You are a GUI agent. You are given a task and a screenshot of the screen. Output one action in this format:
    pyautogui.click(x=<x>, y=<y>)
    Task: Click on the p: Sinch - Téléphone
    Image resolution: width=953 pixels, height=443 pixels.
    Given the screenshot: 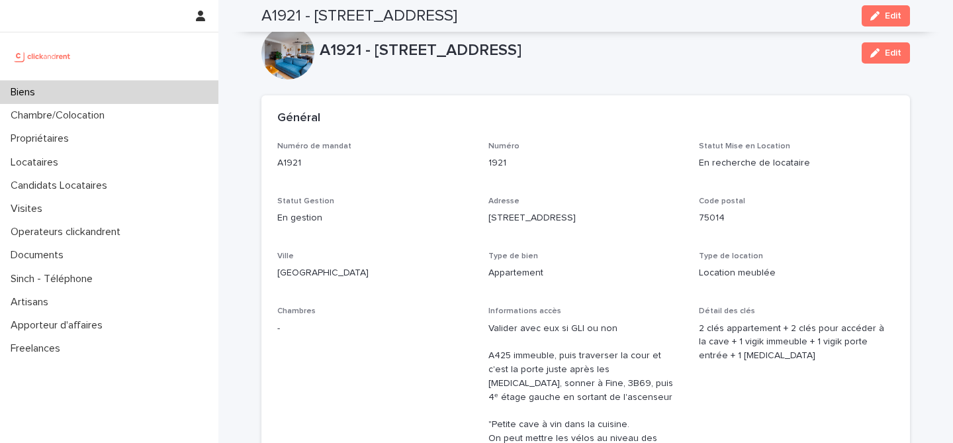 What is the action you would take?
    pyautogui.click(x=54, y=279)
    